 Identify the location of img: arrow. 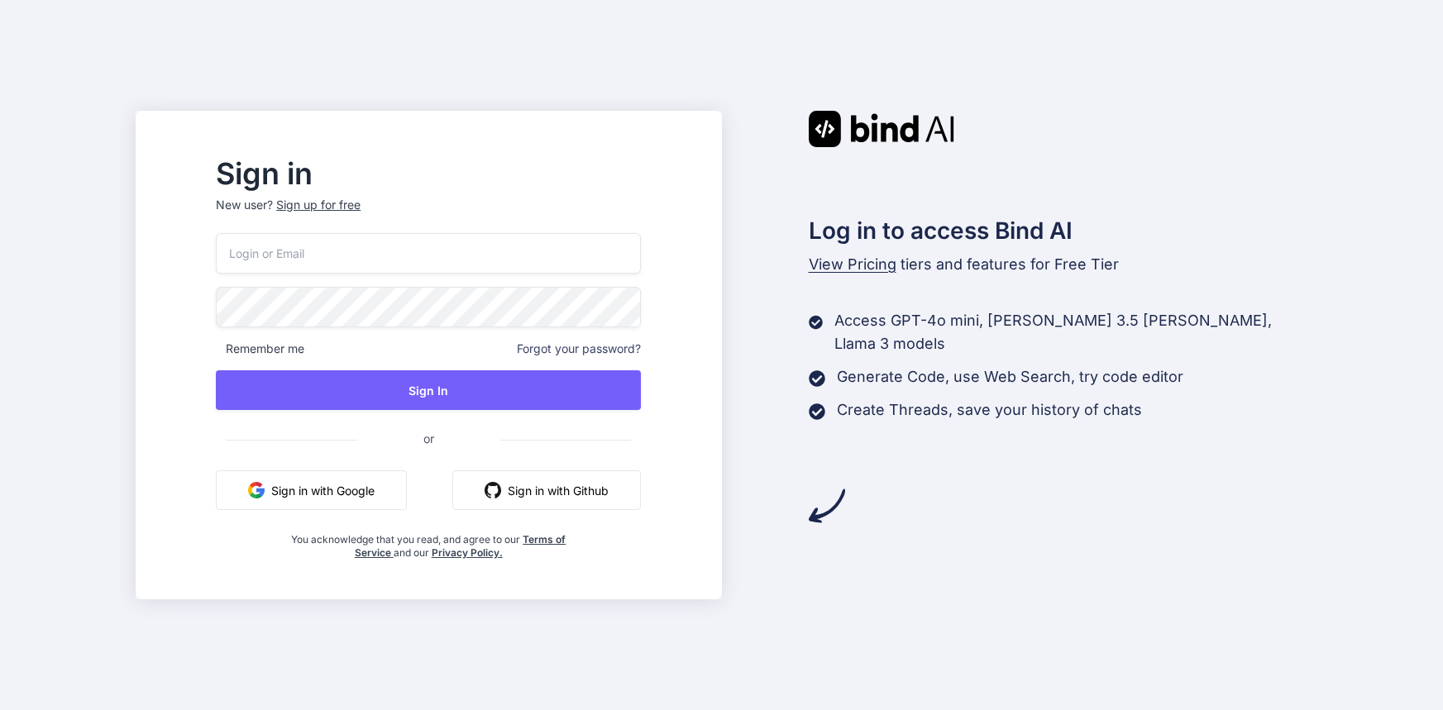
(827, 506).